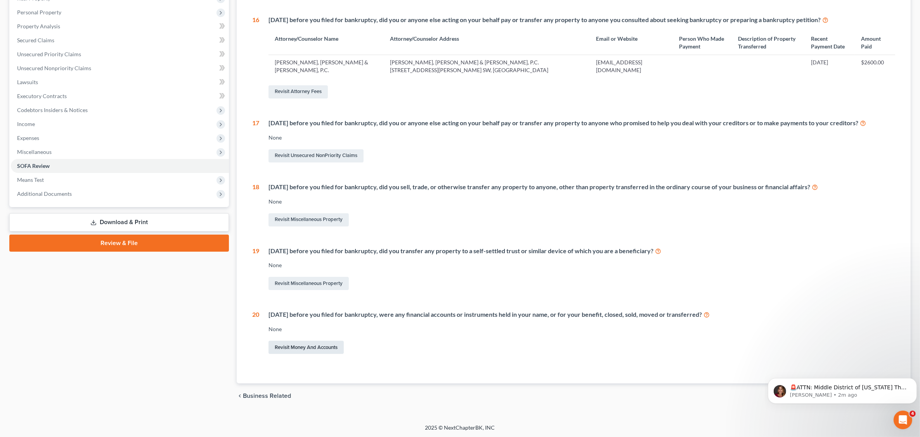 This screenshot has height=437, width=920. What do you see at coordinates (702, 43) in the screenshot?
I see `th: Person Who Made Payment` at bounding box center [702, 43].